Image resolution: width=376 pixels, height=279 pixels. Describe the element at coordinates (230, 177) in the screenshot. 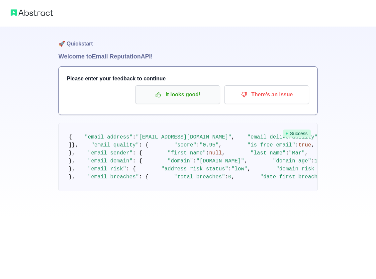

I see `span: 0` at that location.